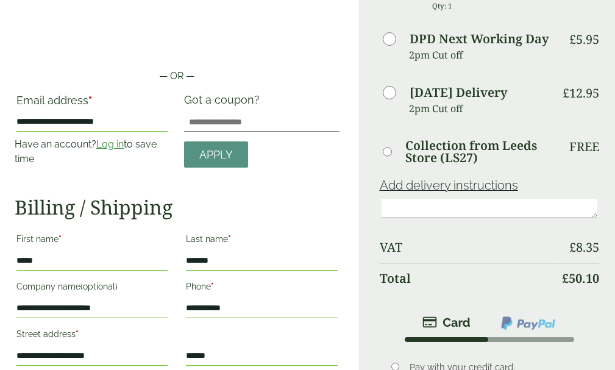  What do you see at coordinates (261, 241) in the screenshot?
I see `label: Last name` at bounding box center [261, 241].